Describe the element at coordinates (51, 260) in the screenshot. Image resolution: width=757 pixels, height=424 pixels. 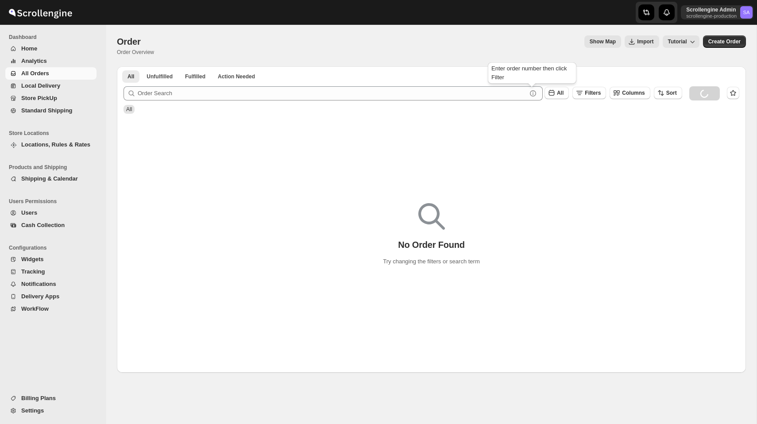
I see `button: Widgets` at that location.